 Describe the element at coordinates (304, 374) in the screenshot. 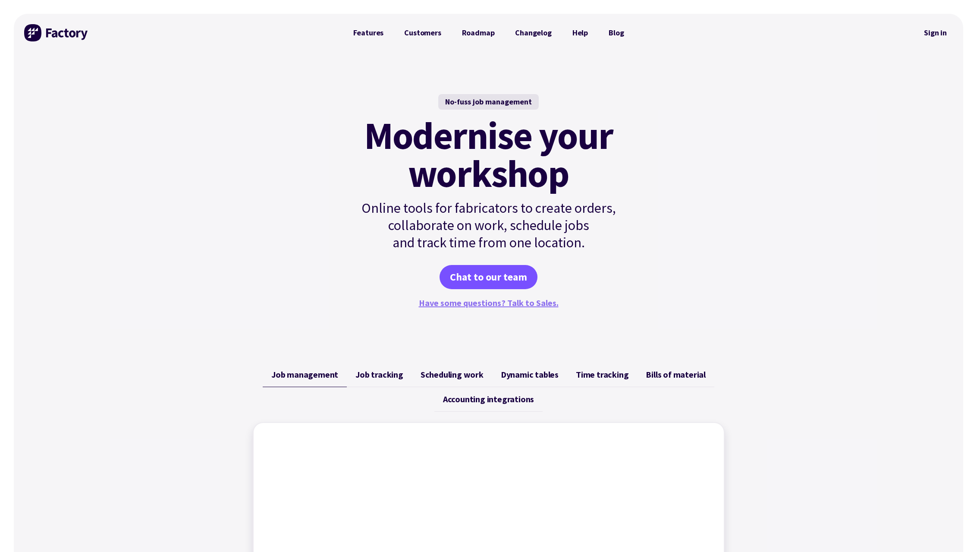

I see `span: Job management` at that location.